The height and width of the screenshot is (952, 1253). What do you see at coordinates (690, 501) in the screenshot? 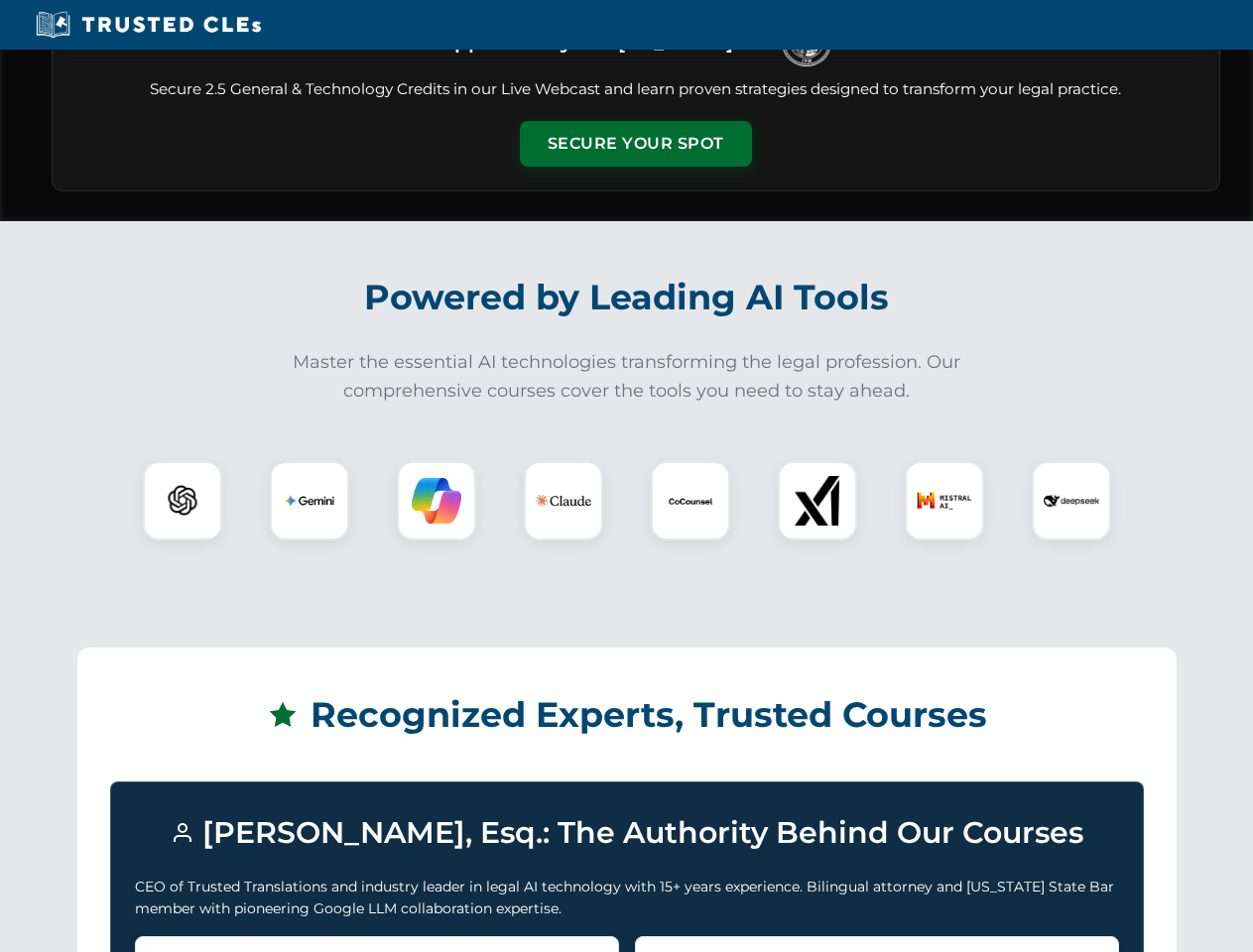
I see `div: CoCounsel` at bounding box center [690, 501].